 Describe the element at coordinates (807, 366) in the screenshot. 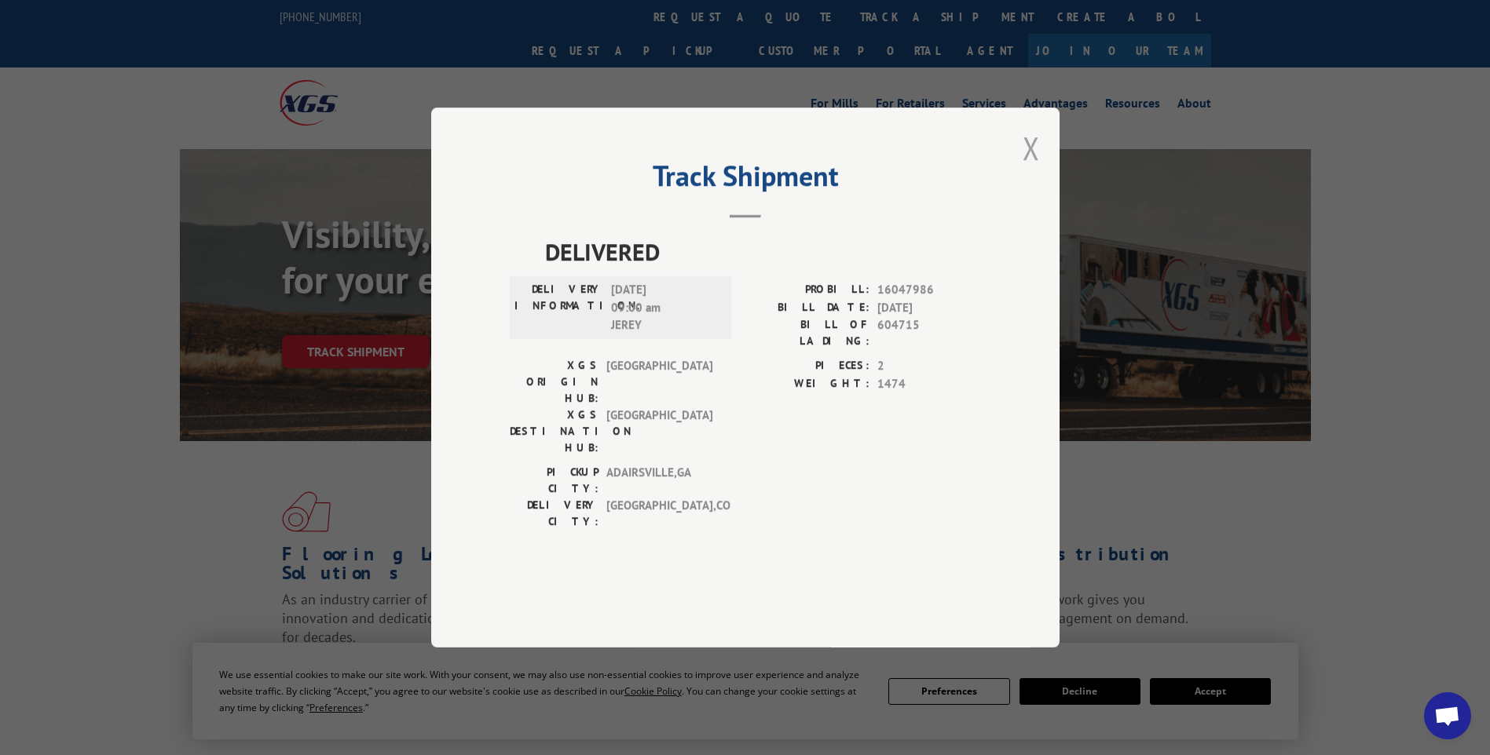

I see `label: PIECES:` at that location.